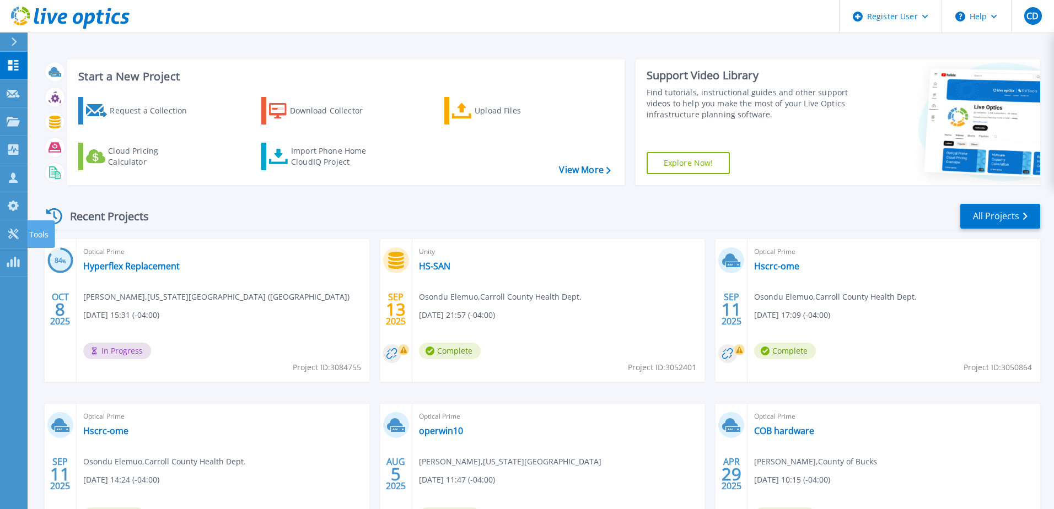  I want to click on h3: 84, so click(60, 261).